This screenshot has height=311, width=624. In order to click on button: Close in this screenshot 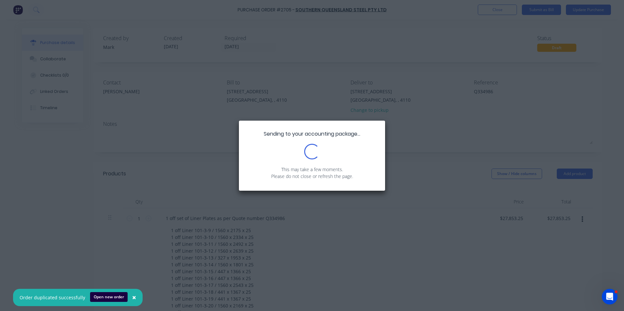, I will do `click(134, 298)`.